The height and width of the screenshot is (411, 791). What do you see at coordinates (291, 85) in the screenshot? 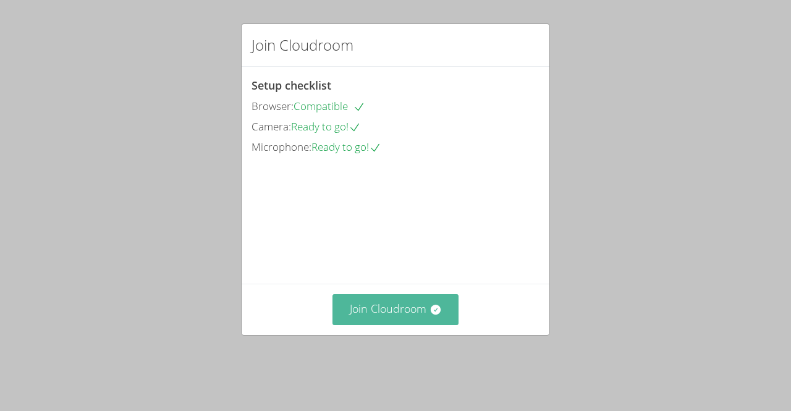
I see `span: Setup checklist` at bounding box center [291, 85].